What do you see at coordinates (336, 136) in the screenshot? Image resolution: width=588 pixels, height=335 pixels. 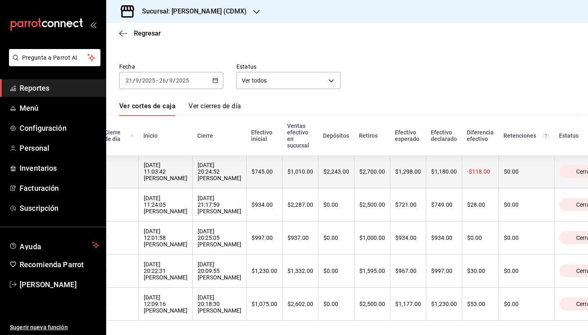 I see `div: Depósitos` at bounding box center [336, 136].